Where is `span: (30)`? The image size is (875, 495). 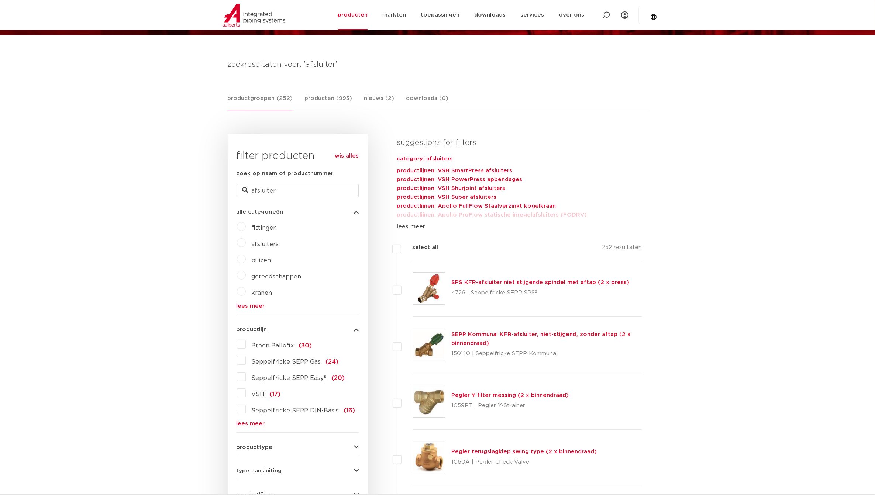 span: (30) is located at coordinates (305, 346).